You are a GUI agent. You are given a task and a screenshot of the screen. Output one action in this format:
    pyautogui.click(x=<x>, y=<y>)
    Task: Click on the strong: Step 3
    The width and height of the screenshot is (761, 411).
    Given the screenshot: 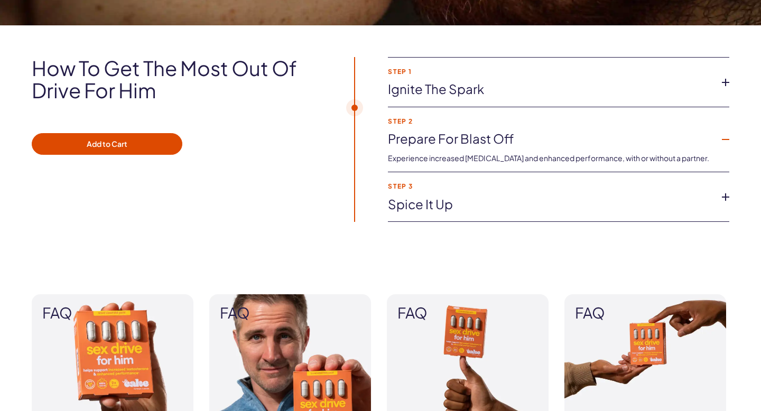 What is the action you would take?
    pyautogui.click(x=550, y=186)
    